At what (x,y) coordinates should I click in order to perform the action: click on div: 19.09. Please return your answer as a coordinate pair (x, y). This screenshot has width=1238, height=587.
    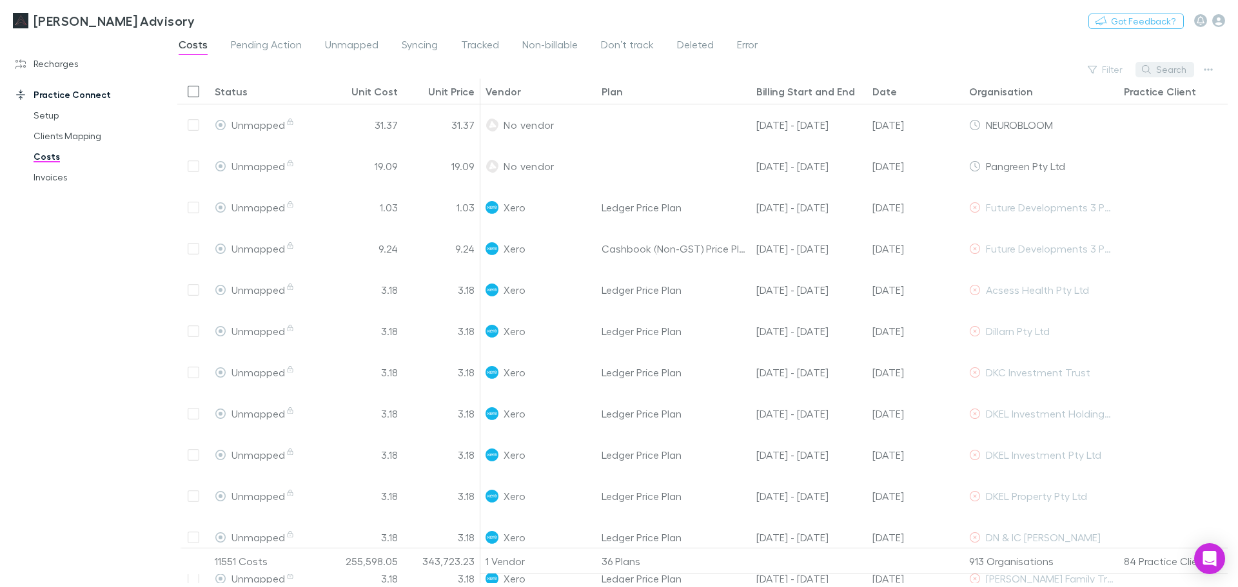
    Looking at the image, I should click on (364, 166).